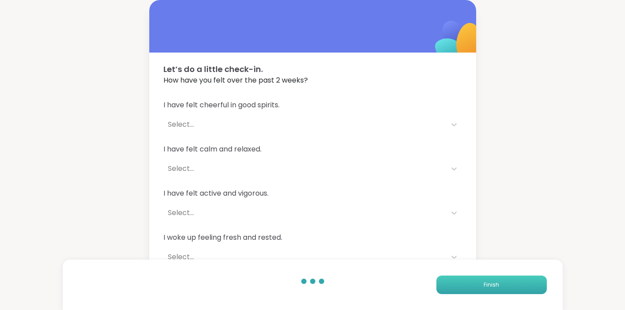 The width and height of the screenshot is (625, 310). Describe the element at coordinates (313, 80) in the screenshot. I see `span: How have you felt over the past 2 weeks?` at that location.